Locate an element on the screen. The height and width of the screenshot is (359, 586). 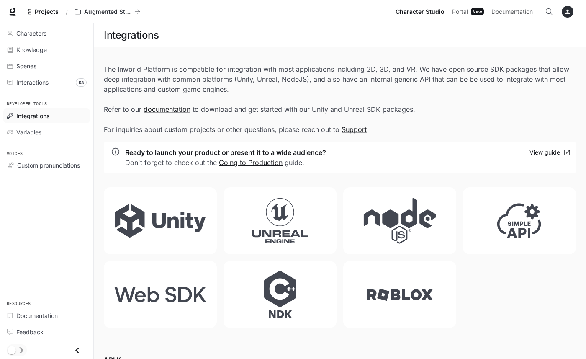
a: Scenes is located at coordinates (46, 66).